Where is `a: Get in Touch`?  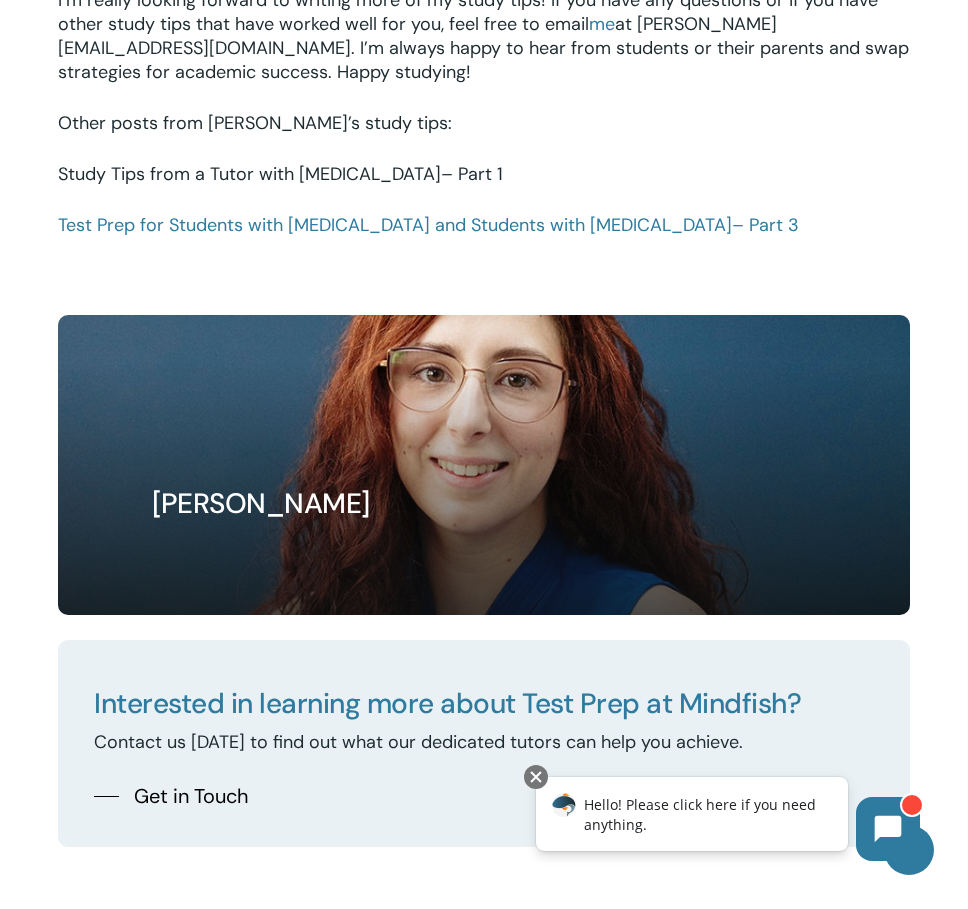
a: Get in Touch is located at coordinates (171, 796).